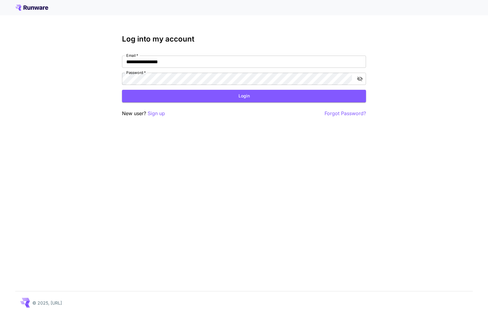  Describe the element at coordinates (136, 72) in the screenshot. I see `label: Password` at that location.